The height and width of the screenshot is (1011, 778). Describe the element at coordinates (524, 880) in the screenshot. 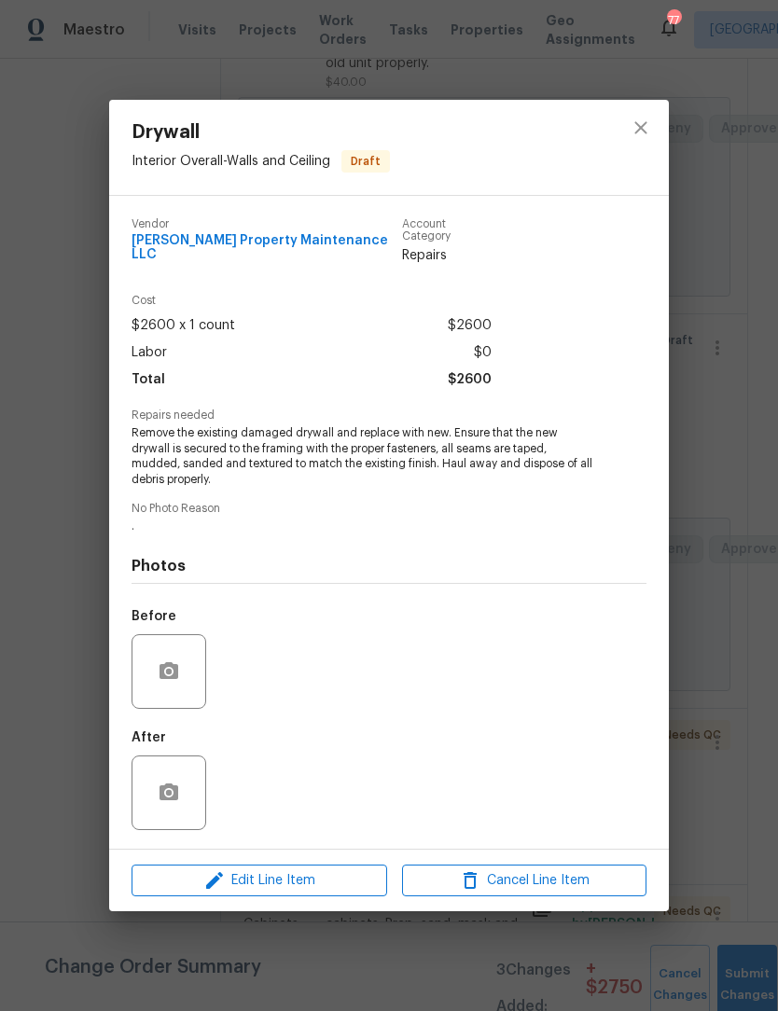

I see `button: Cancel Line Item` at that location.